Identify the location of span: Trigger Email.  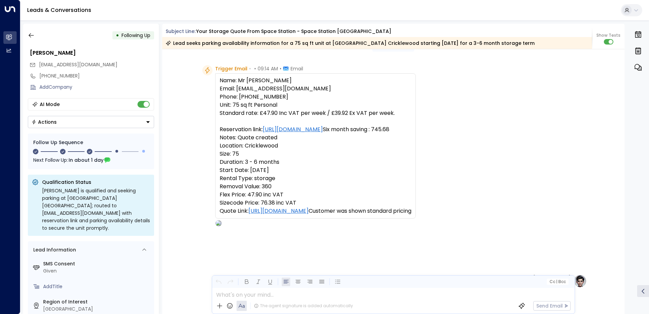
(231, 69).